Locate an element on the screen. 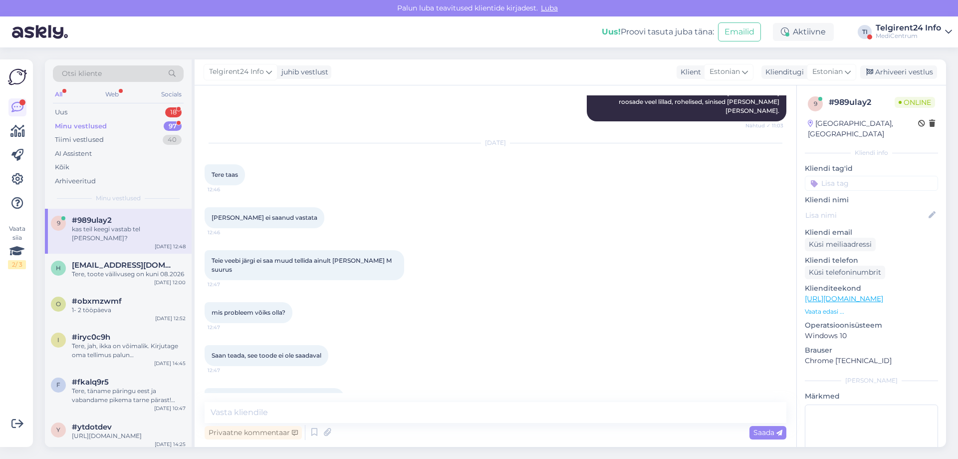 This screenshot has width=958, height=459. span: #ytdotdev is located at coordinates (92, 427).